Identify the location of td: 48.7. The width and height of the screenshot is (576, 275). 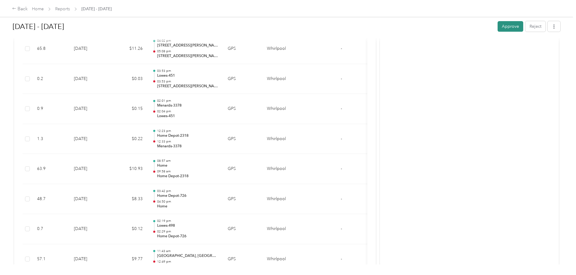
(51, 199).